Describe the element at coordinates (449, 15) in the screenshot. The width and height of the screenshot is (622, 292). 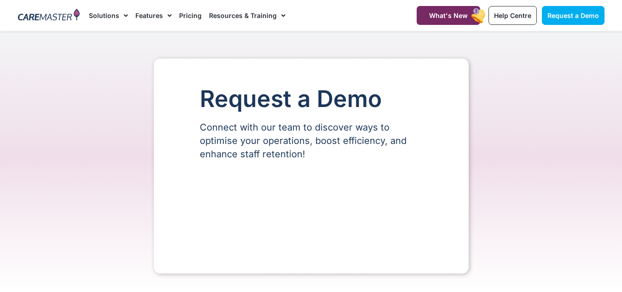
I see `span: What's New` at that location.